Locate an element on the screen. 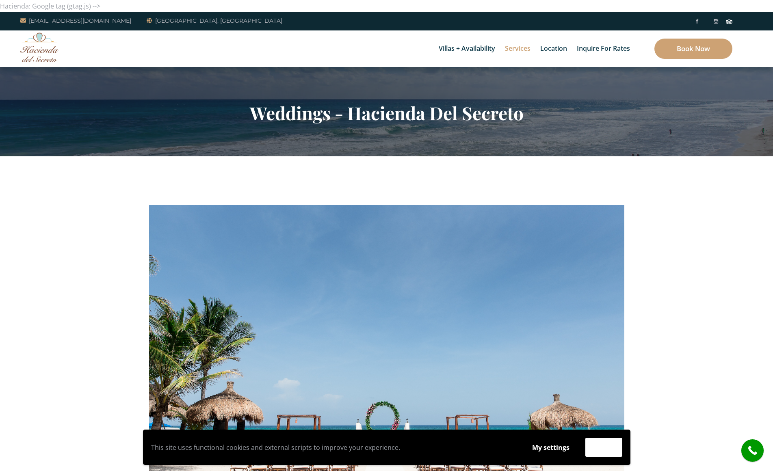  a: call is located at coordinates (753, 451).